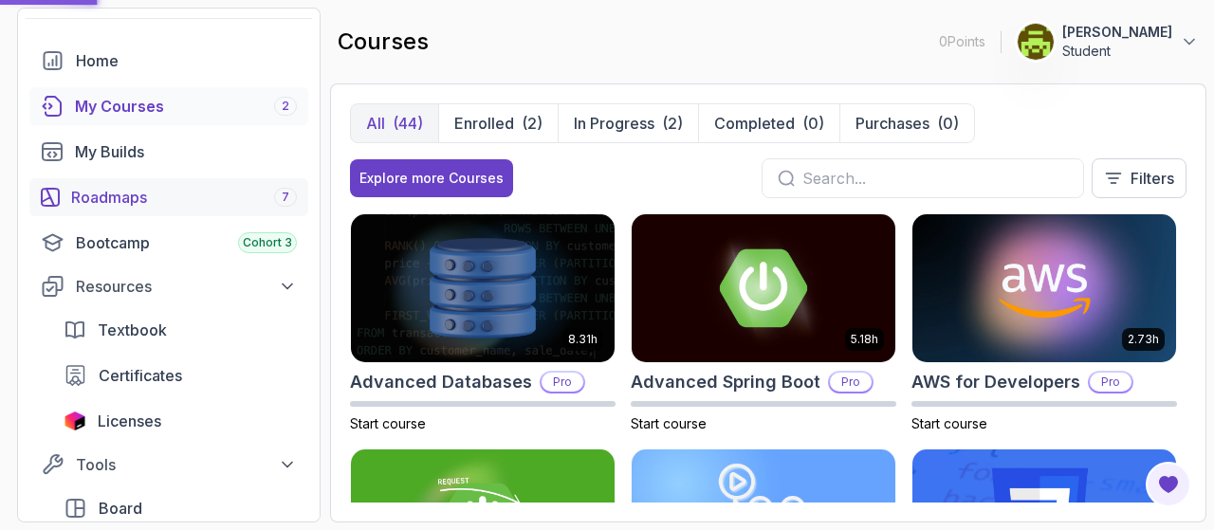 Image resolution: width=1214 pixels, height=530 pixels. I want to click on div: My Courses, so click(186, 106).